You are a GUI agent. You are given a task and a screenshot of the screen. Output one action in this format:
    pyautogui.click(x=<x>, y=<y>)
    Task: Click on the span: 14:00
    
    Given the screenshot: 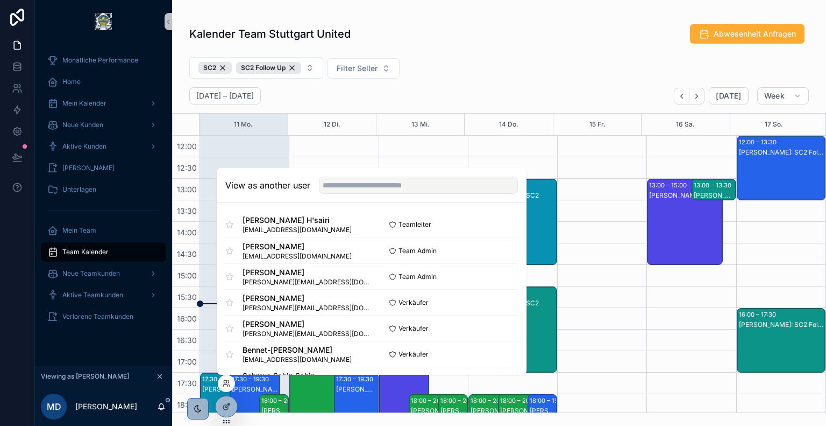 What is the action you would take?
    pyautogui.click(x=187, y=232)
    